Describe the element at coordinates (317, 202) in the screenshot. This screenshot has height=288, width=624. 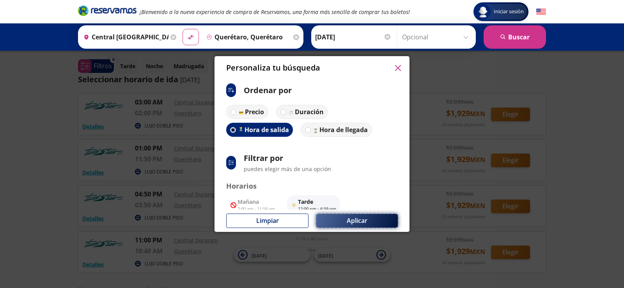
I see `p: Tarde` at that location.